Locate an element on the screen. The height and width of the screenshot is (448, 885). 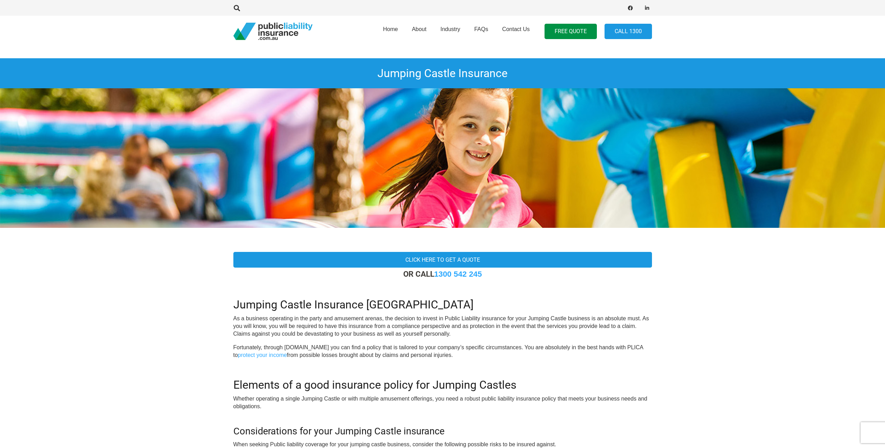
a: Call 1300 is located at coordinates (628, 31).